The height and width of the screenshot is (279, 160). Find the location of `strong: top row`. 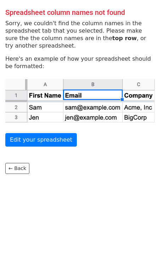

strong: top row is located at coordinates (124, 38).